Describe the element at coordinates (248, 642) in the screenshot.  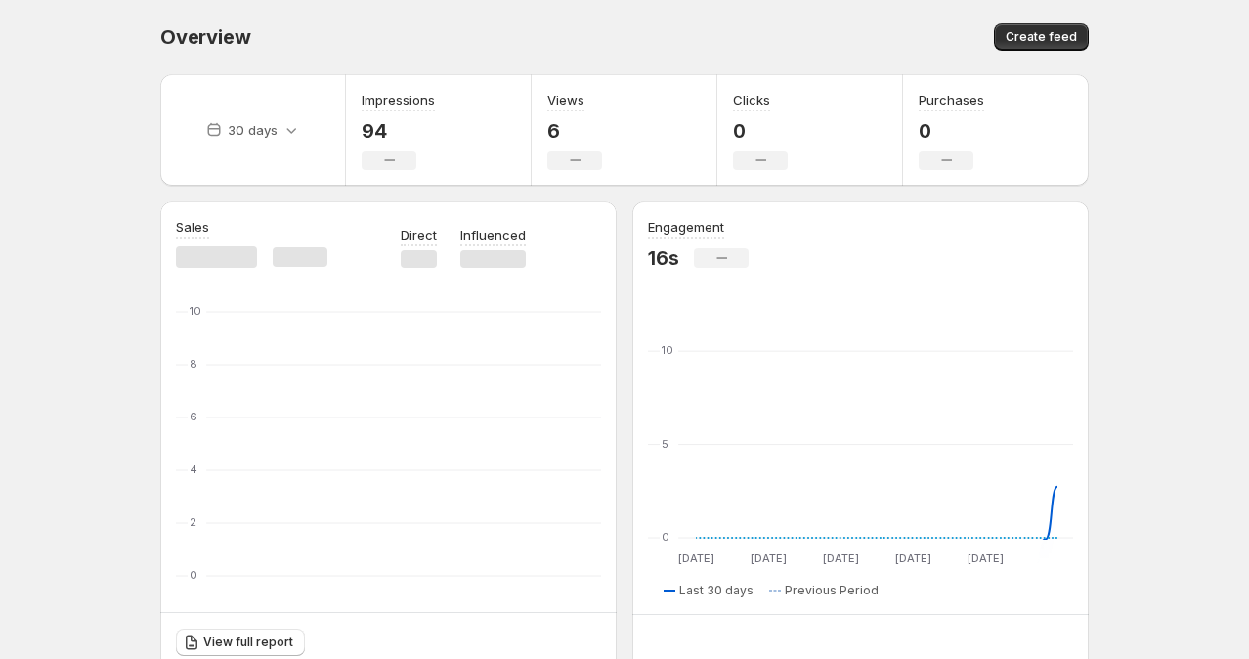
I see `span: View full report` at that location.